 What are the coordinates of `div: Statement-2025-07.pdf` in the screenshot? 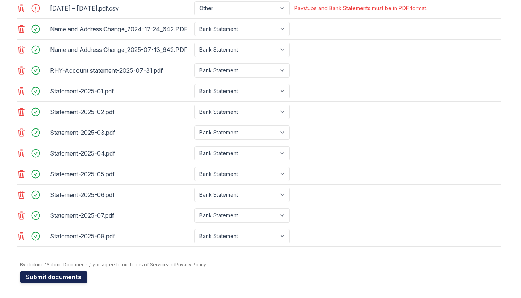 It's located at (121, 215).